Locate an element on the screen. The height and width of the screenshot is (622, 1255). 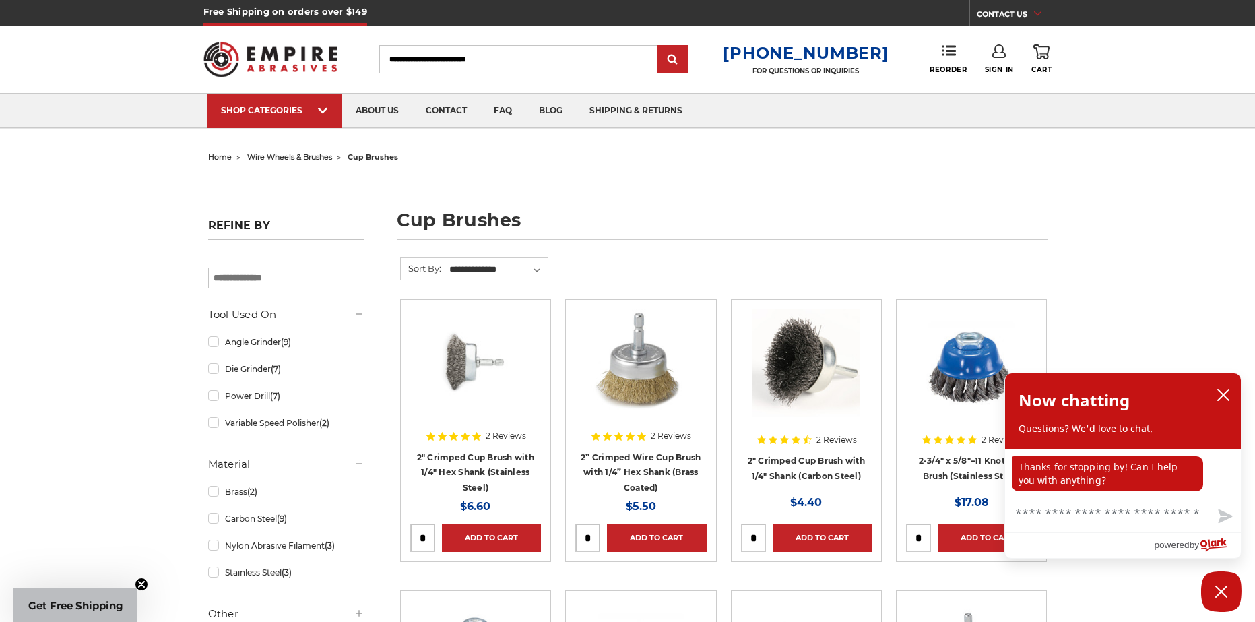
button: Close Chatbox is located at coordinates (1222, 592).